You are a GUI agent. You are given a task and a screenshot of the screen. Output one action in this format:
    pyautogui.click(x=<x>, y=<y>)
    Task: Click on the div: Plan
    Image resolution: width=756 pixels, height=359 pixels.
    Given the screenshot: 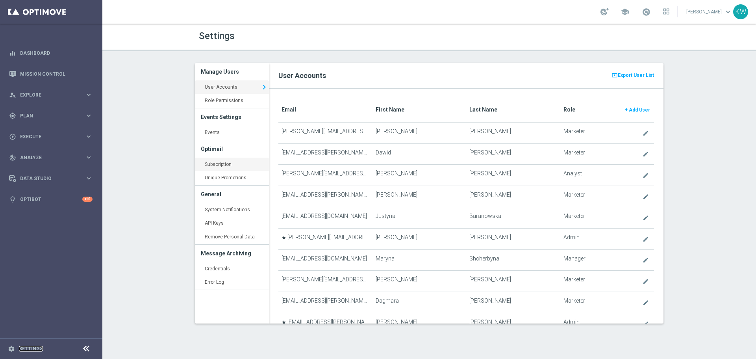 What is the action you would take?
    pyautogui.click(x=47, y=116)
    